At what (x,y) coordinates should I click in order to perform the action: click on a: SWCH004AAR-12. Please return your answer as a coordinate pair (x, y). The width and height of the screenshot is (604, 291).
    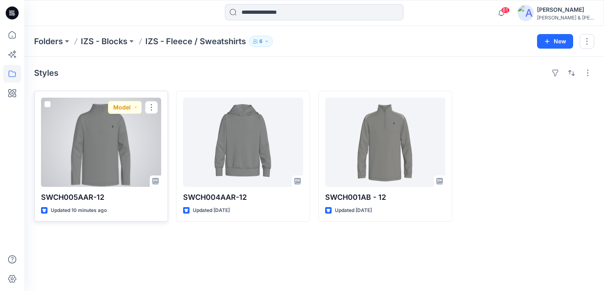
    Looking at the image, I should click on (243, 142).